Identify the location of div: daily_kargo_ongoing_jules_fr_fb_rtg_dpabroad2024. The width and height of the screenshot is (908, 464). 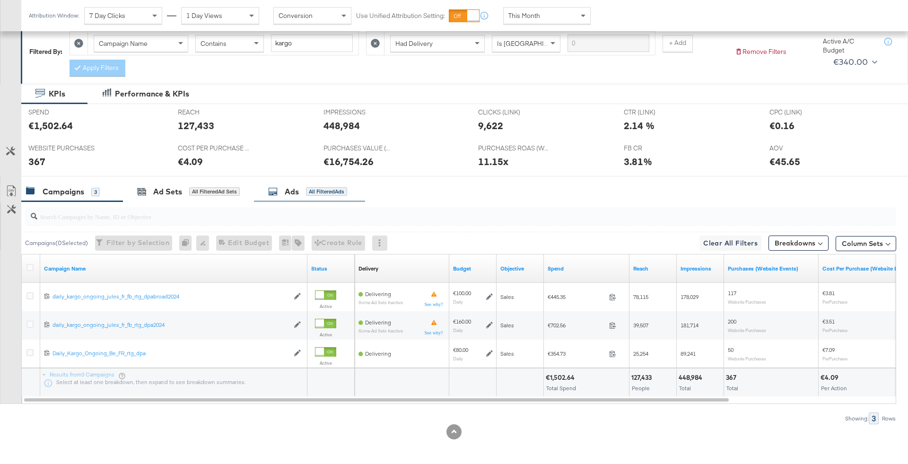
(171, 297).